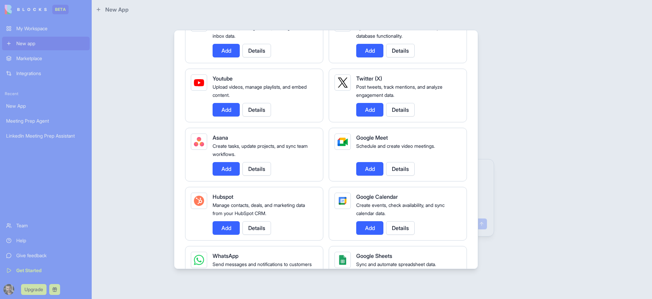 This screenshot has width=652, height=299. I want to click on span: Google Meet, so click(372, 138).